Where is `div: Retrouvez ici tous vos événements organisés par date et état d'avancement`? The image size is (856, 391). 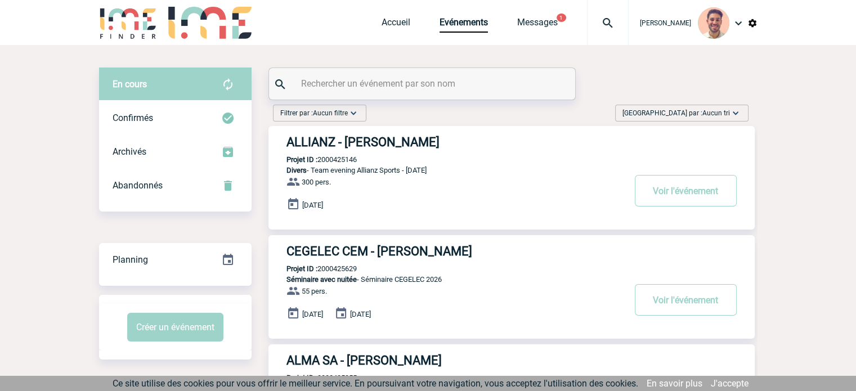
div: Retrouvez ici tous vos événements organisés par date et état d'avancement is located at coordinates (175, 260).